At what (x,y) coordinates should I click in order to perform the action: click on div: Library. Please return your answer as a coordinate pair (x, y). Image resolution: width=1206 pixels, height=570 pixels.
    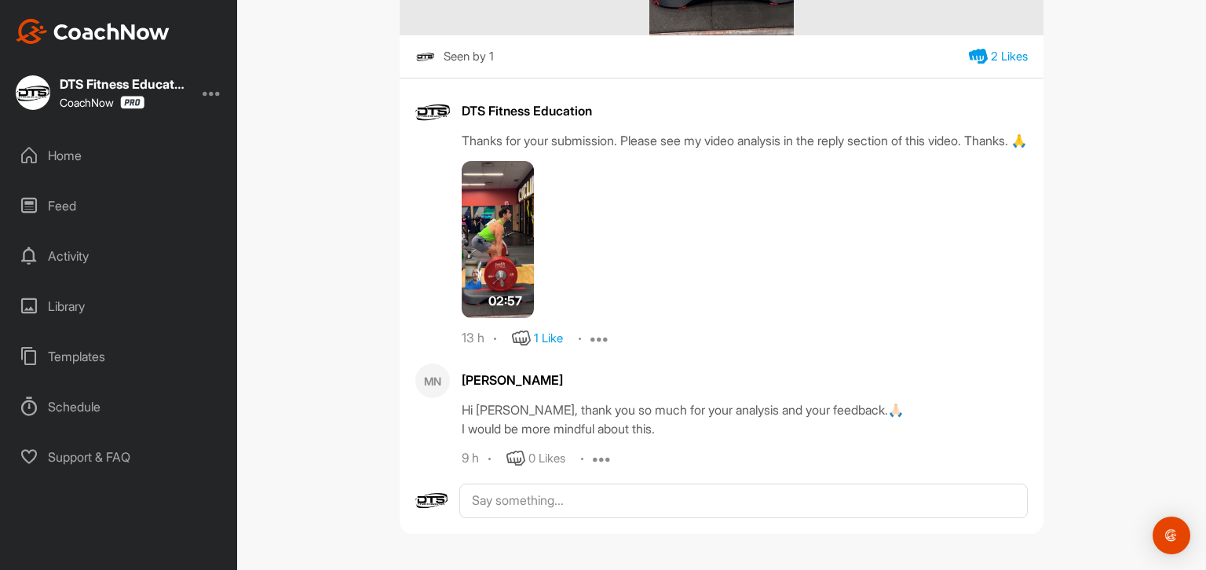
    Looking at the image, I should click on (119, 306).